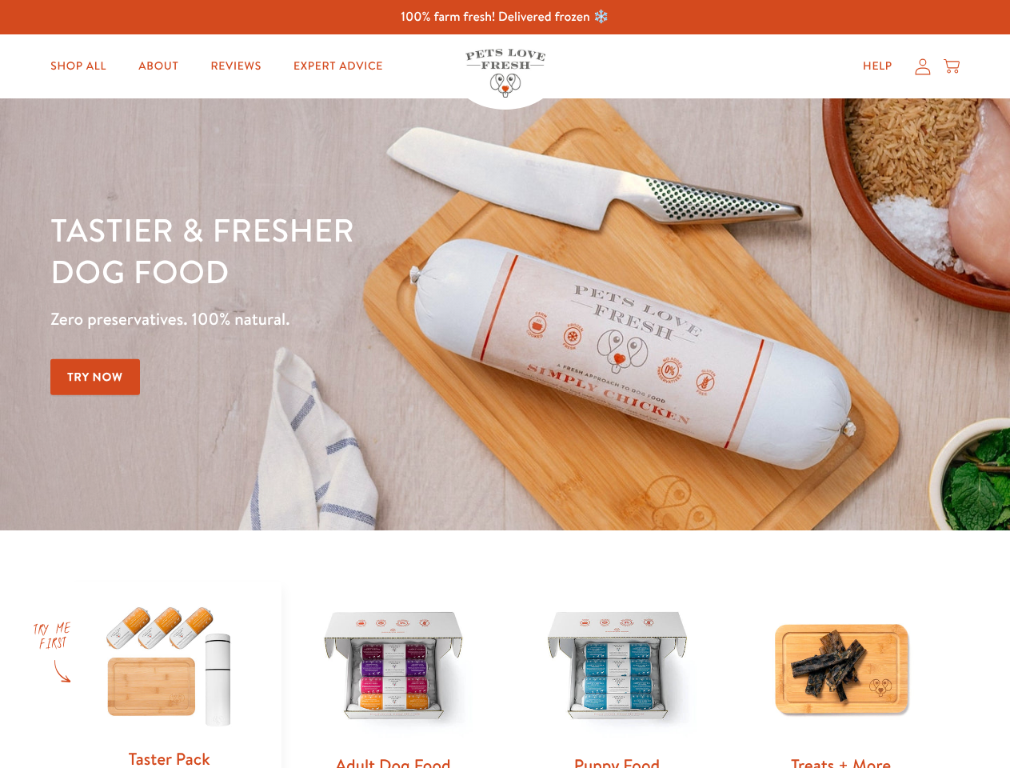 This screenshot has width=1010, height=768. What do you see at coordinates (877, 66) in the screenshot?
I see `a: Help` at bounding box center [877, 66].